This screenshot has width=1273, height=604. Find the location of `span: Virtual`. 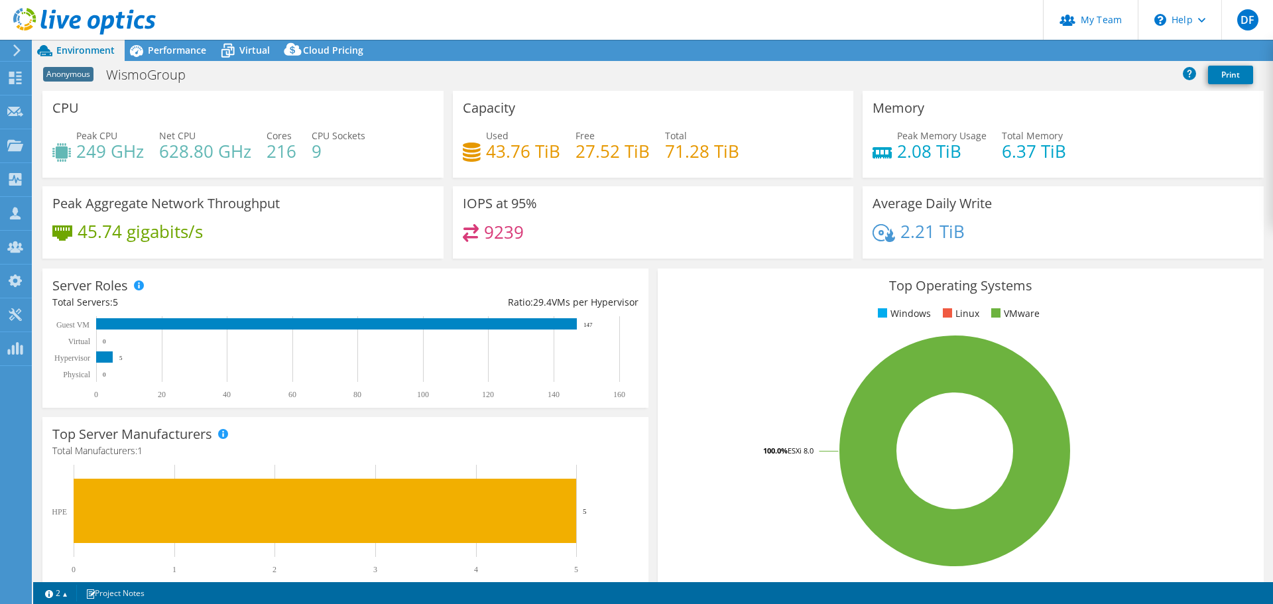

span: Virtual is located at coordinates (255, 50).